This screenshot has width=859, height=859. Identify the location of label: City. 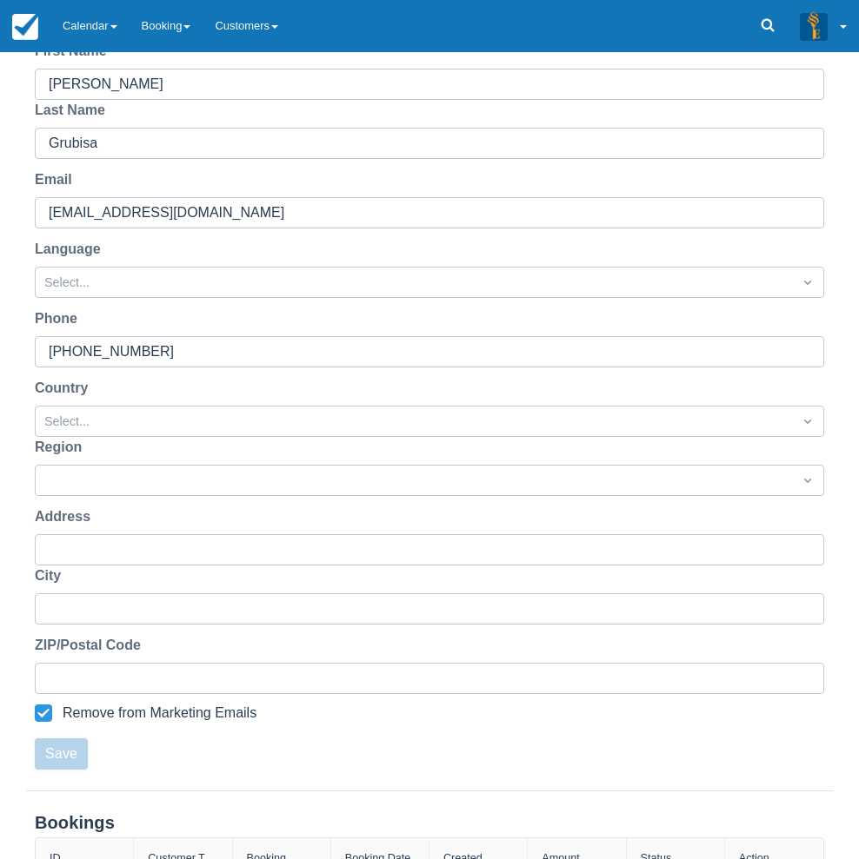
(51, 576).